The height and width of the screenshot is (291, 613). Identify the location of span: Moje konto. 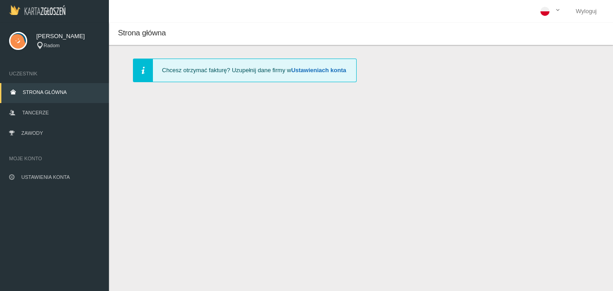
(54, 158).